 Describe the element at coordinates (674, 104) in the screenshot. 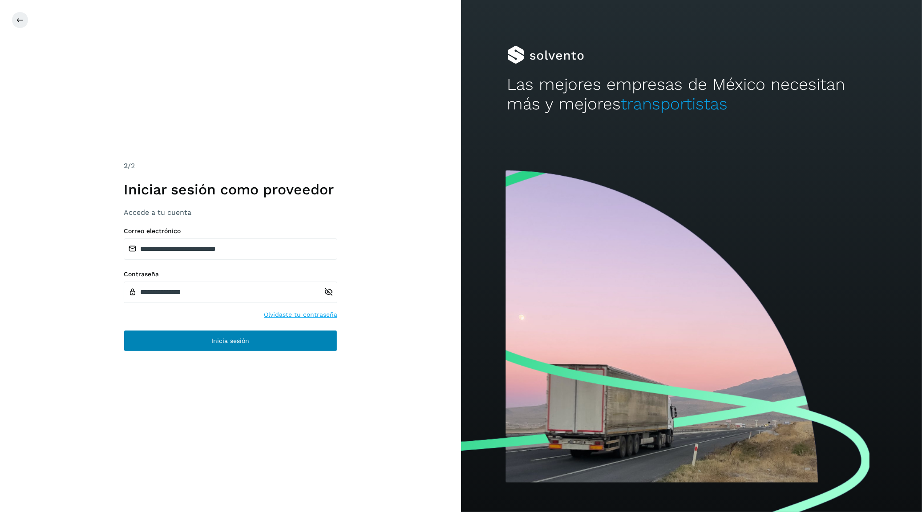

I see `span: transportistas` at that location.